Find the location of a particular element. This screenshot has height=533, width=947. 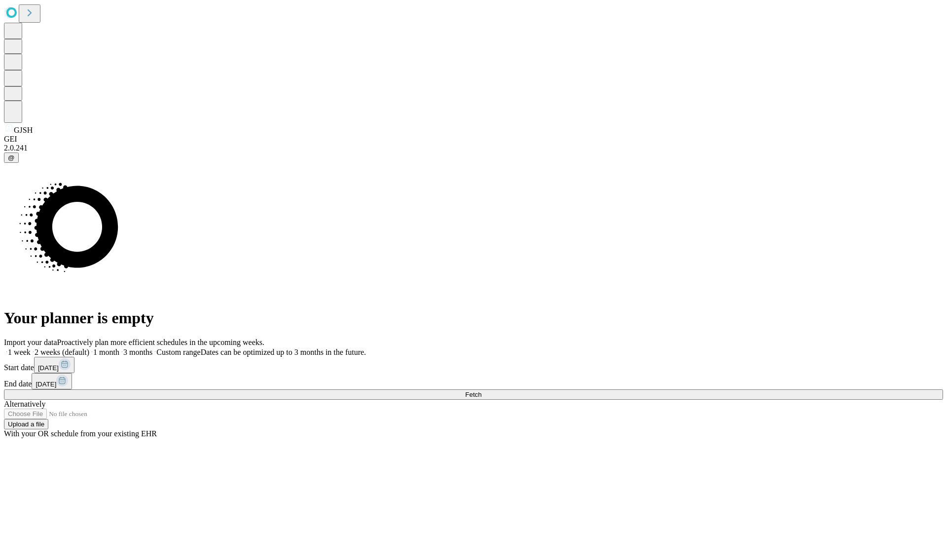

div: End date is located at coordinates (474, 381).